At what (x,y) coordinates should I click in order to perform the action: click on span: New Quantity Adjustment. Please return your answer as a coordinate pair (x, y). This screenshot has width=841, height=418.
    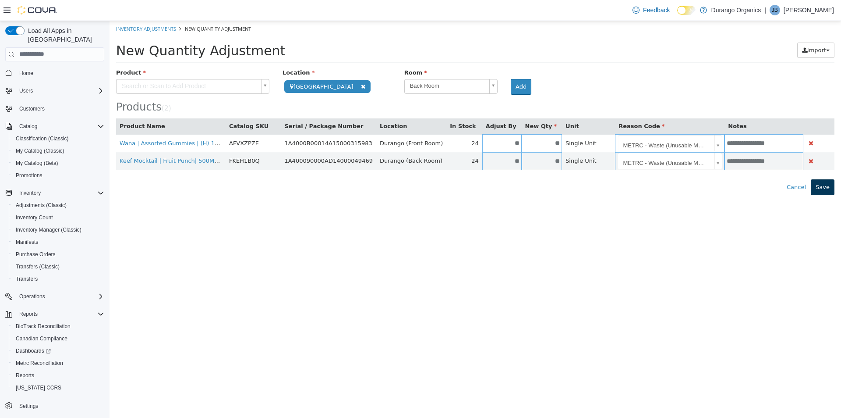
    Looking at the image, I should click on (91, 29).